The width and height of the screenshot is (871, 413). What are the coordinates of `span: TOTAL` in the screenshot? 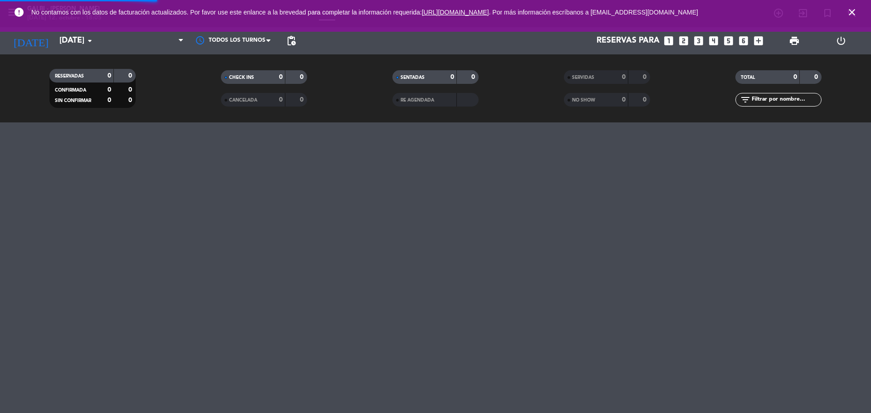 It's located at (748, 78).